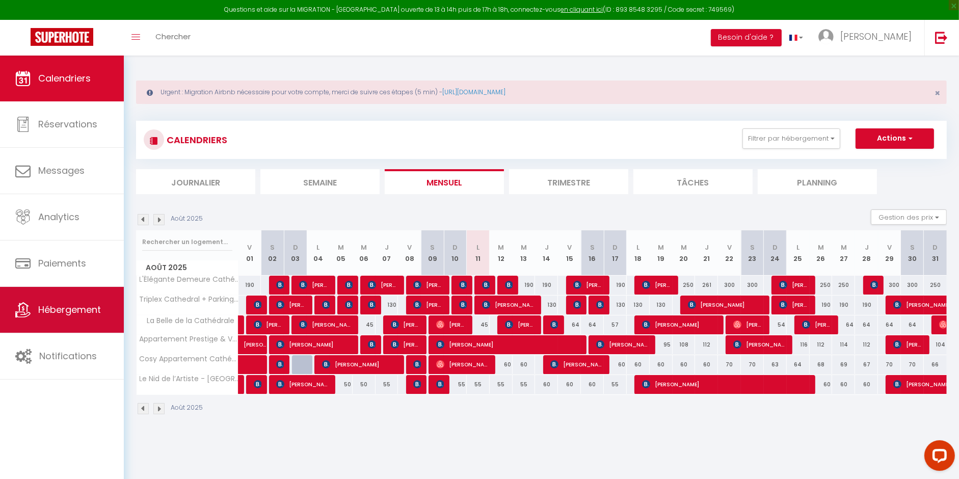 The image size is (959, 479). What do you see at coordinates (455, 253) in the screenshot?
I see `th: 10` at bounding box center [455, 253].